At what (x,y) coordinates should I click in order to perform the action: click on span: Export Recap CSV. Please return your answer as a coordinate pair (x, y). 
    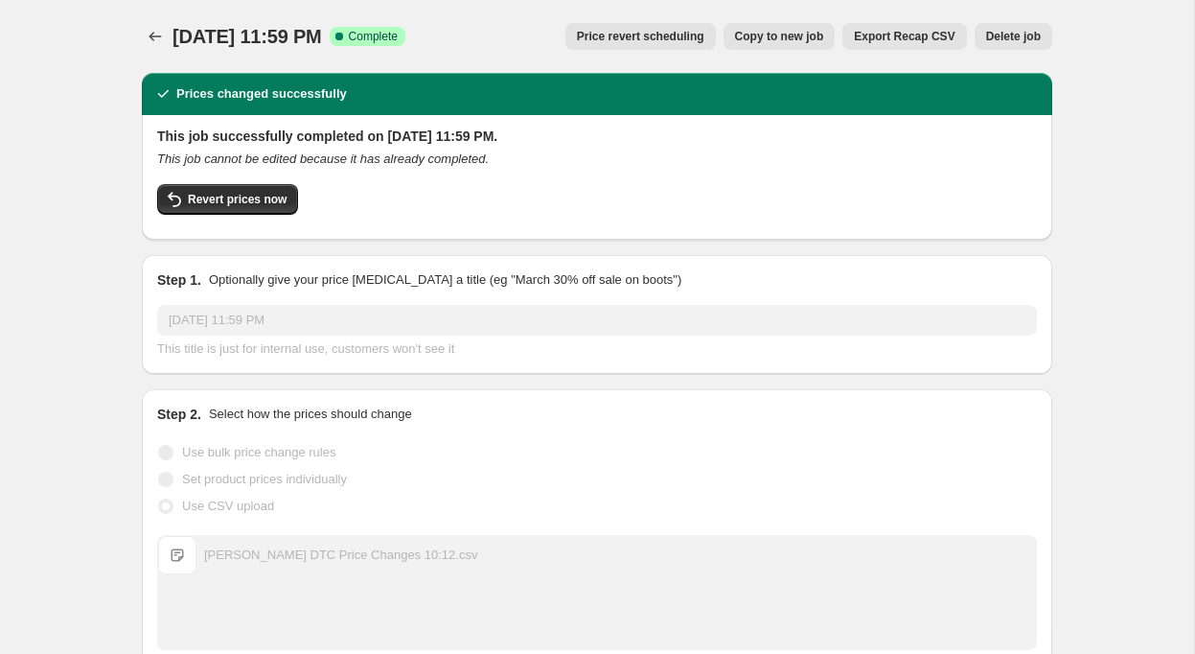
    Looking at the image, I should click on (904, 36).